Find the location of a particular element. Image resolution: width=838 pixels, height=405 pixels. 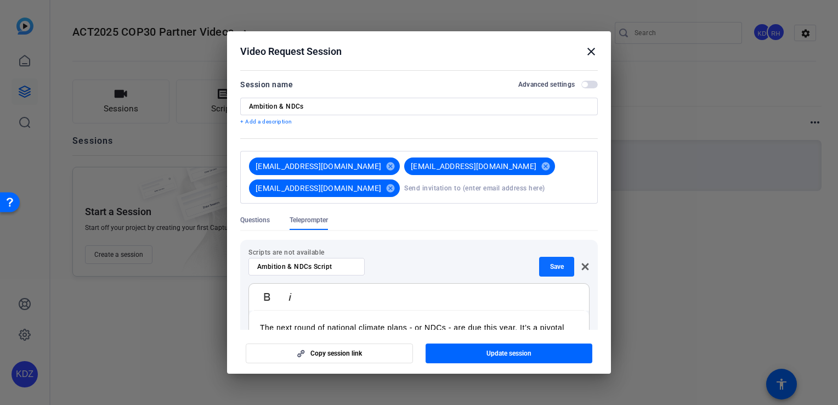

span: Teleprompter is located at coordinates (309, 220).